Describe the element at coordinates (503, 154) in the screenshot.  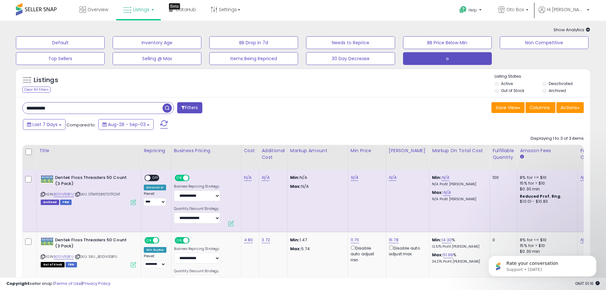
I see `div: Fulfillable Quantity` at that location.